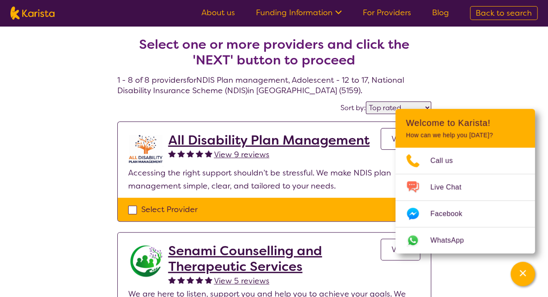 The width and height of the screenshot is (548, 297). What do you see at coordinates (465, 181) in the screenshot?
I see `div: Channel Menu` at bounding box center [465, 181].